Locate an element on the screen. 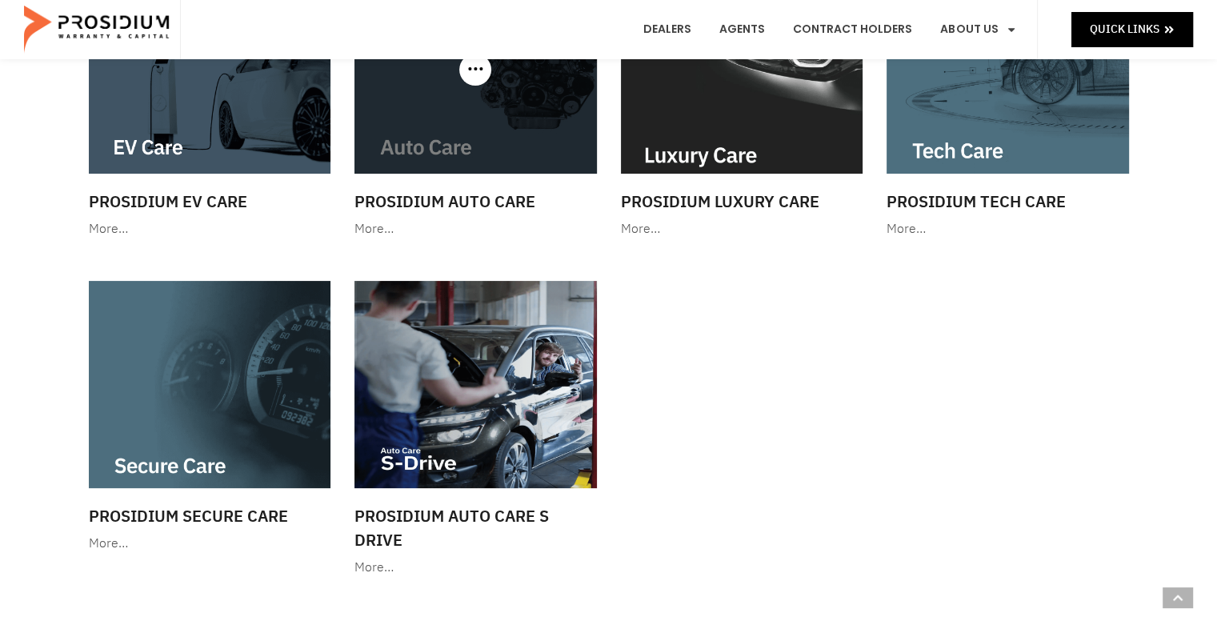  h3: Prosidium Auto Care is located at coordinates (475, 202).